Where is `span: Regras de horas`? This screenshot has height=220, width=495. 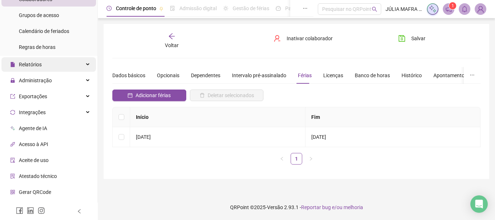 span: Regras de horas is located at coordinates (37, 47).